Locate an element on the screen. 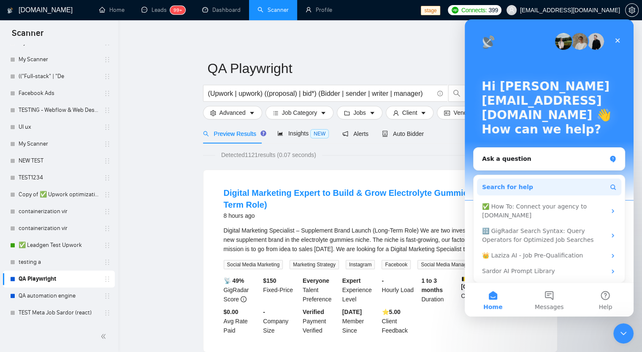 Image resolution: width=642 pixels, height=352 pixels. b: Everyone is located at coordinates (316, 281).